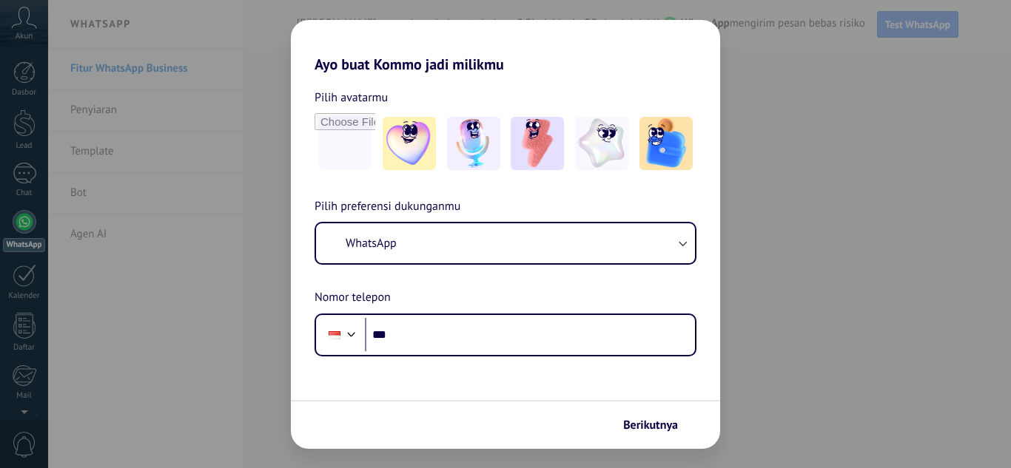  What do you see at coordinates (505, 243) in the screenshot?
I see `button: WhatsApp` at bounding box center [505, 243].